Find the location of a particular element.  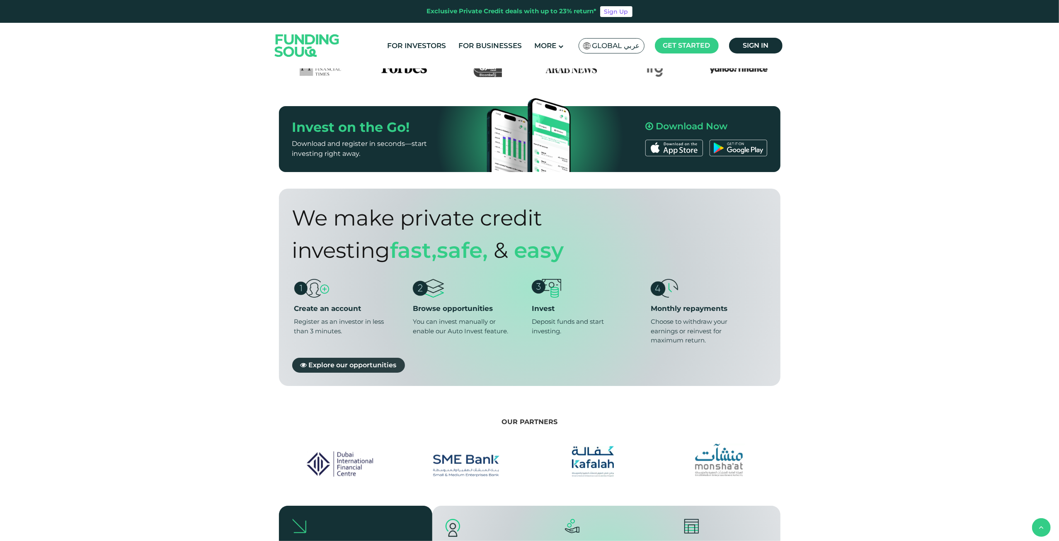

img: reatil investor is located at coordinates (453, 528).